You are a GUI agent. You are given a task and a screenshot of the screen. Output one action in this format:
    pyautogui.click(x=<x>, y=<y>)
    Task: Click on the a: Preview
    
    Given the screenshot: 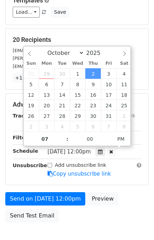 What is the action you would take?
    pyautogui.click(x=102, y=199)
    